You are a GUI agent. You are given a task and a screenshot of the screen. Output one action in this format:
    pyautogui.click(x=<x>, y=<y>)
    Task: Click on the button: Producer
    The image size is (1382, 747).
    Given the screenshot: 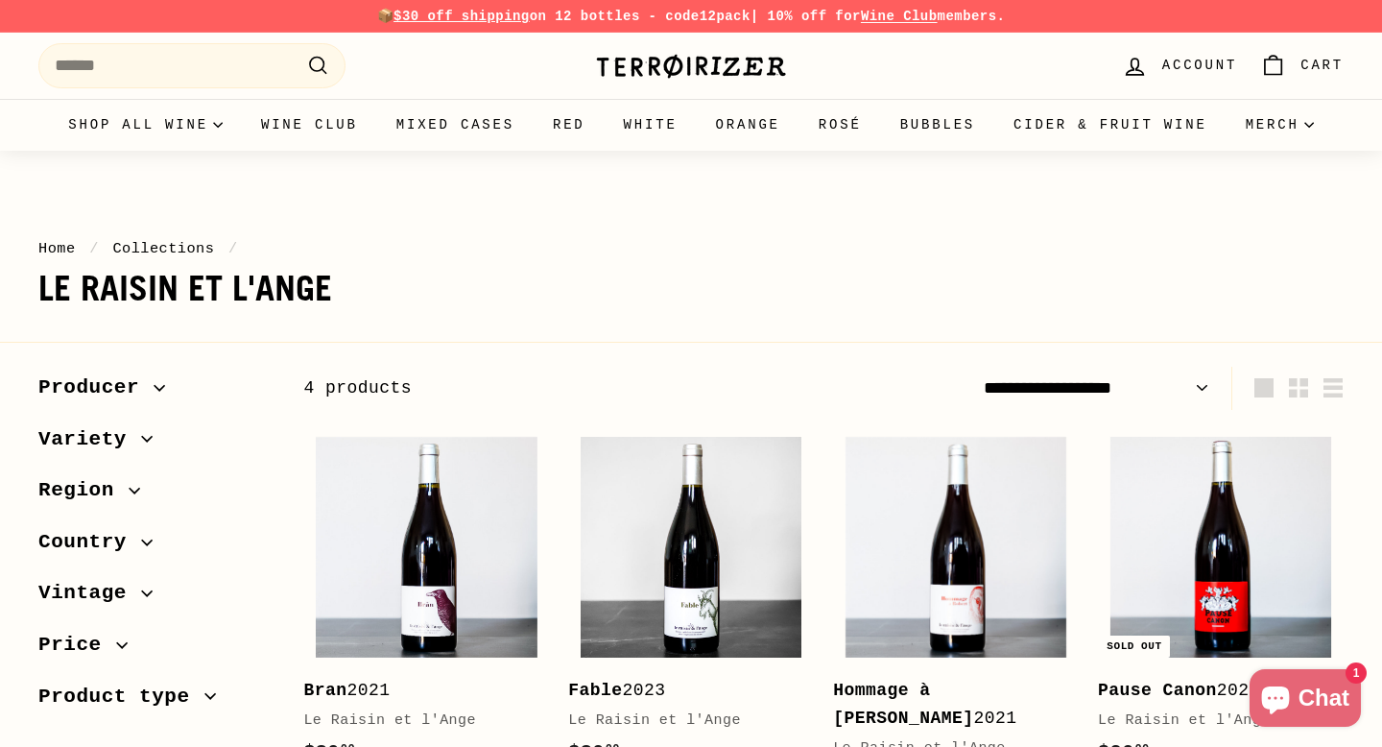 What is the action you would take?
    pyautogui.click(x=155, y=393)
    